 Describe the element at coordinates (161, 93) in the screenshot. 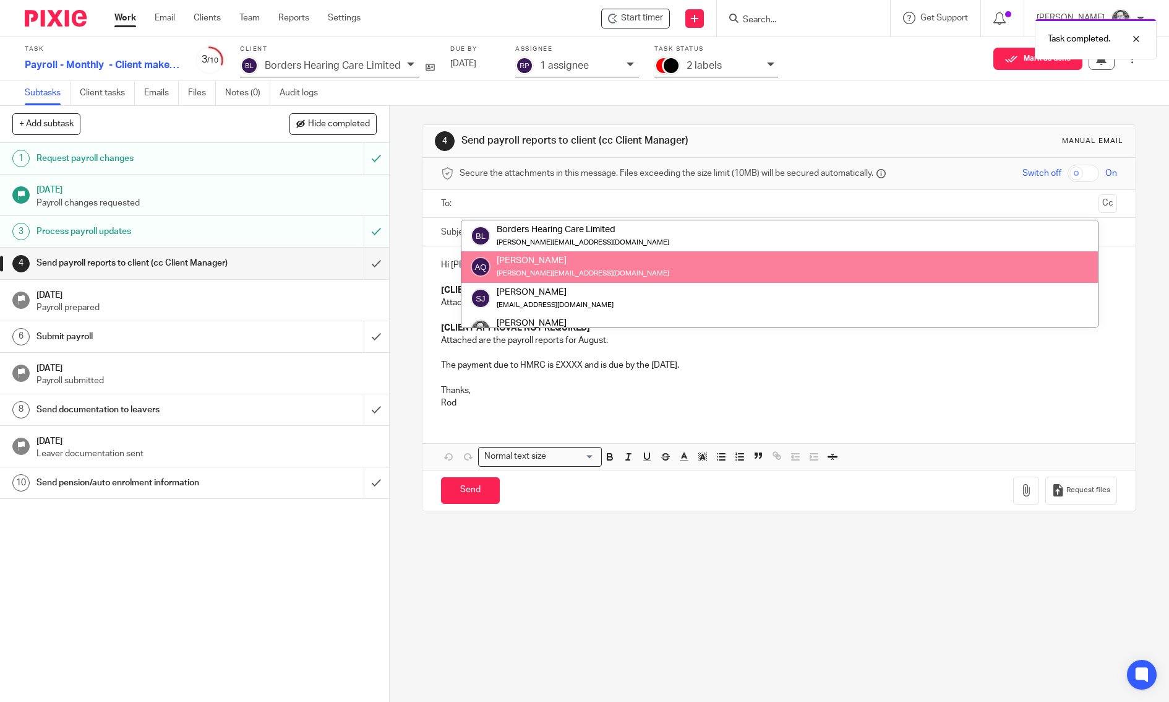

I see `a: Emails` at that location.